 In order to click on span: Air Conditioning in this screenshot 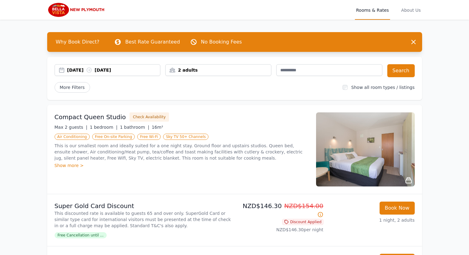, I will do `click(72, 137)`.